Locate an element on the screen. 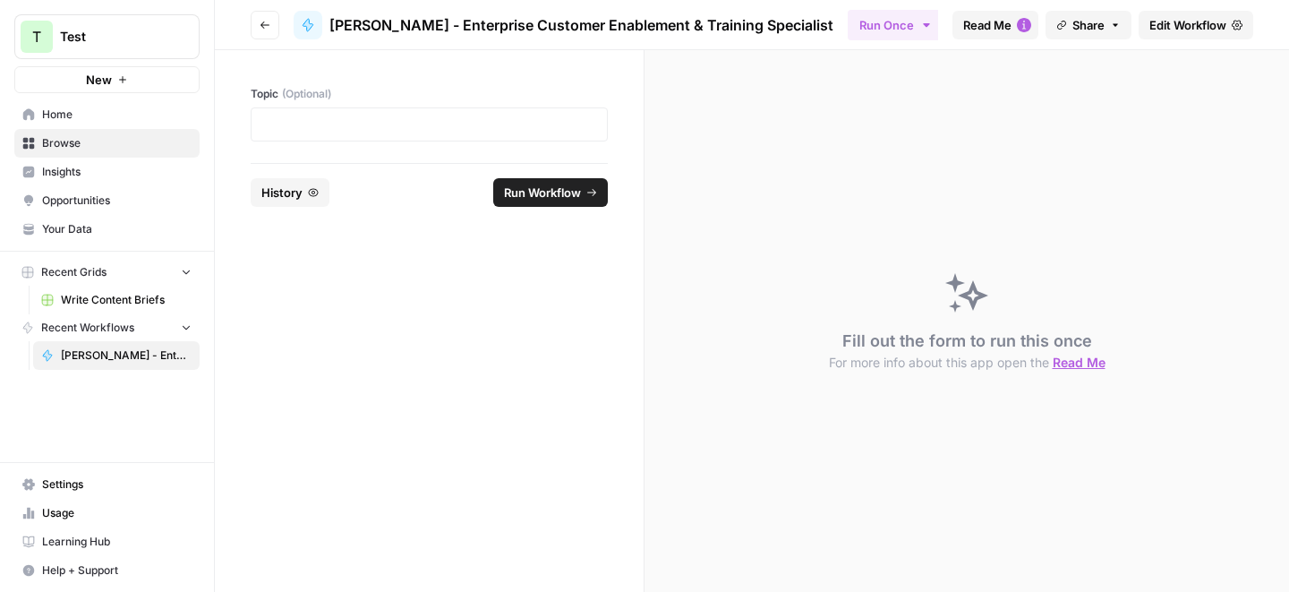  a: Usage is located at coordinates (107, 513).